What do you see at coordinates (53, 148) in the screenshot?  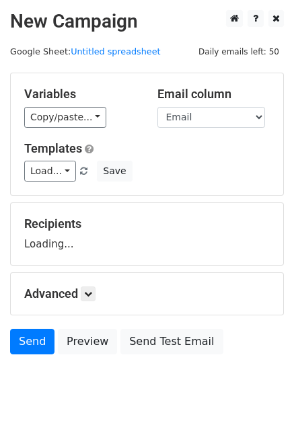 I see `a: Templates` at bounding box center [53, 148].